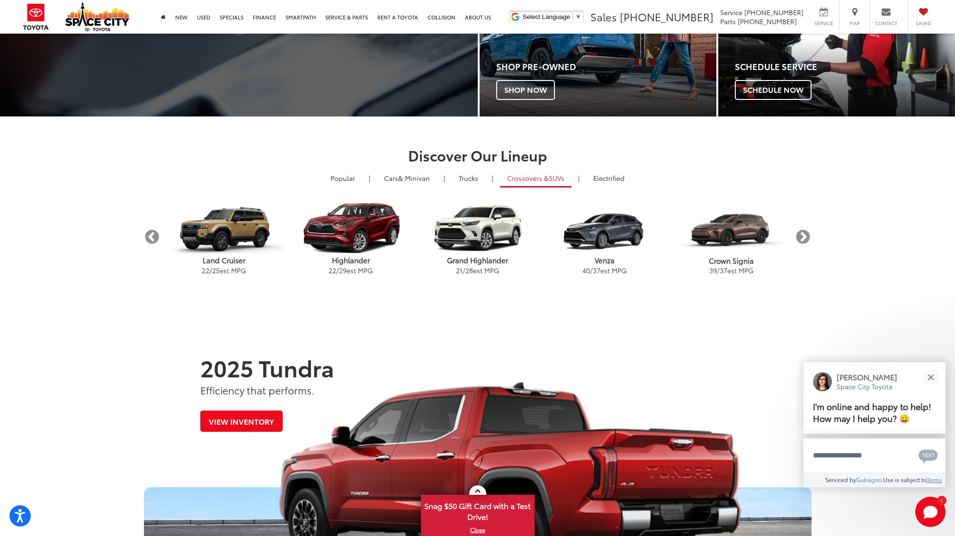 This screenshot has width=955, height=536. I want to click on img: Toyota Land Cruiser, so click(223, 228).